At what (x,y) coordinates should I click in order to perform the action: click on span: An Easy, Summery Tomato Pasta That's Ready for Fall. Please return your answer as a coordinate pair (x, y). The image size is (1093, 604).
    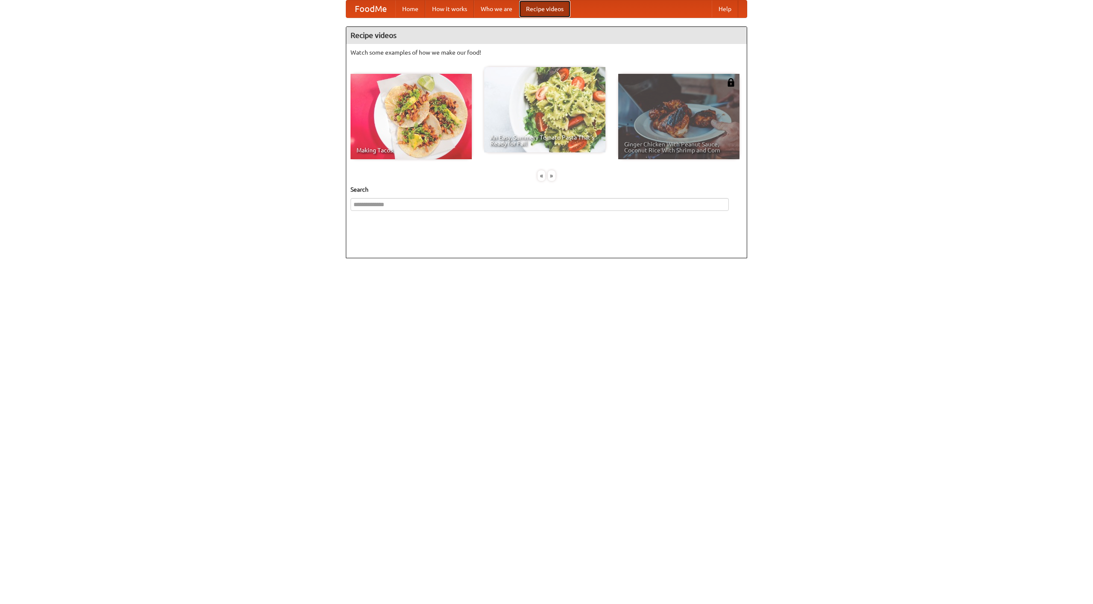
    Looking at the image, I should click on (545, 140).